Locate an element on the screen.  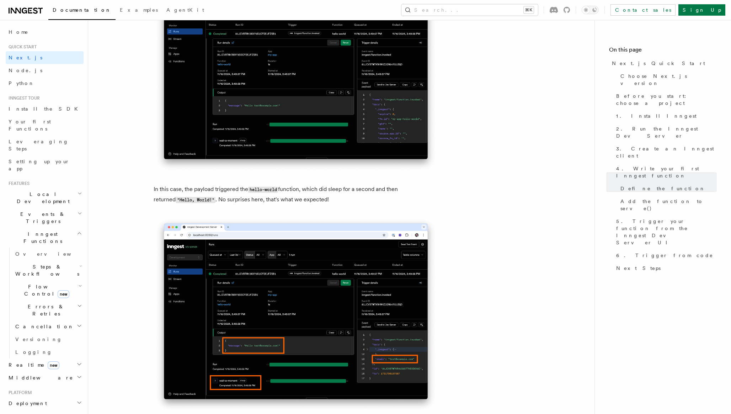
span: Inngest Functions is located at coordinates (41, 237).